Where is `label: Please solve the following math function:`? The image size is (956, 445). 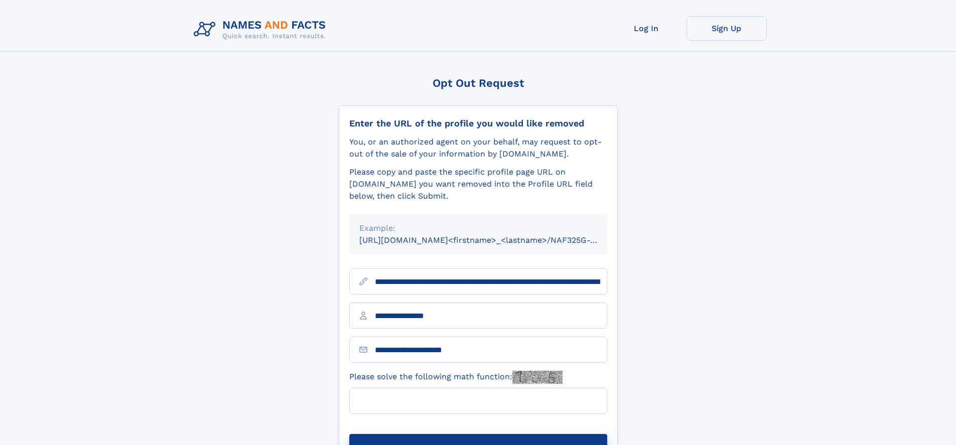
label: Please solve the following math function: is located at coordinates (456, 378).